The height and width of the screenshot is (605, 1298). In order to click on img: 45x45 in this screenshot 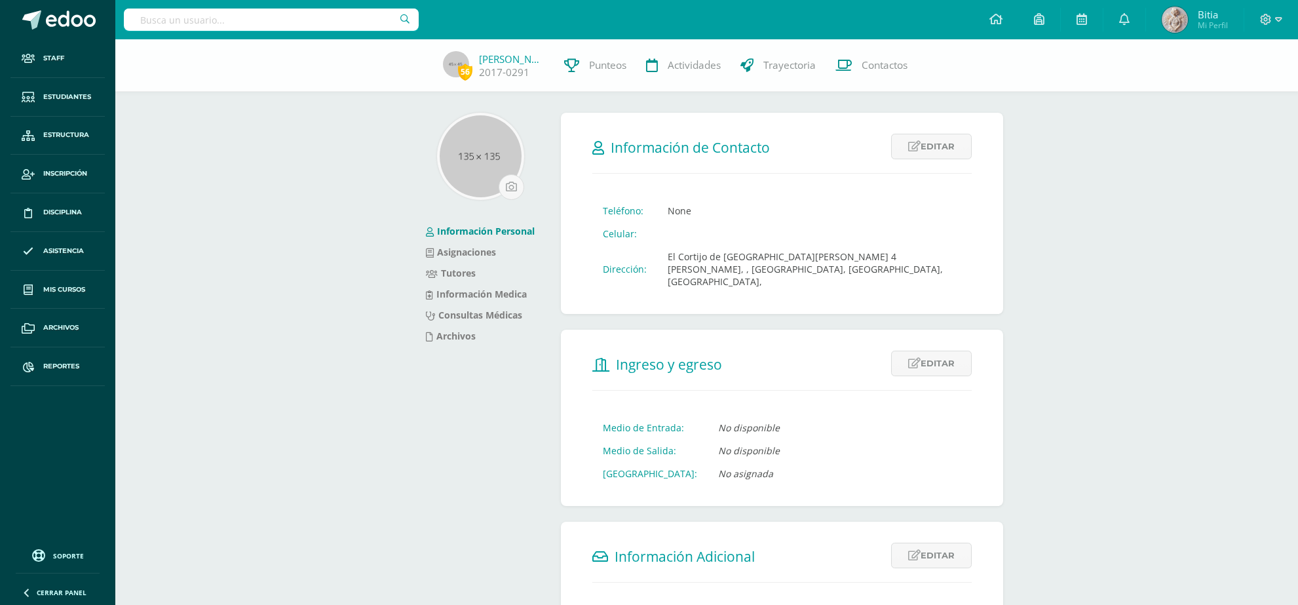, I will do `click(456, 64)`.